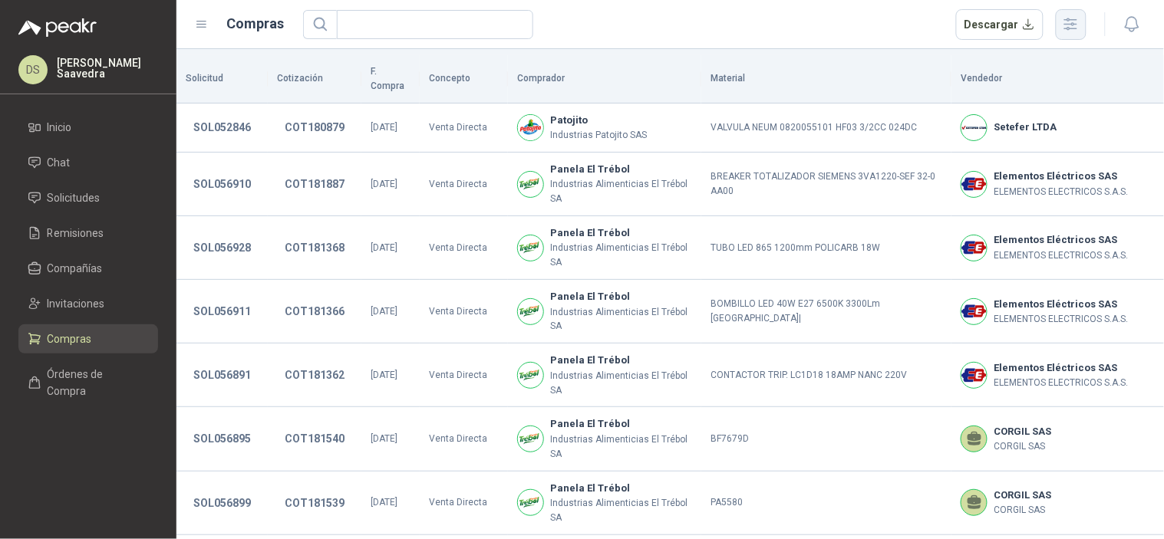 The width and height of the screenshot is (1164, 539). What do you see at coordinates (88, 163) in the screenshot?
I see `a: Chat` at bounding box center [88, 163].